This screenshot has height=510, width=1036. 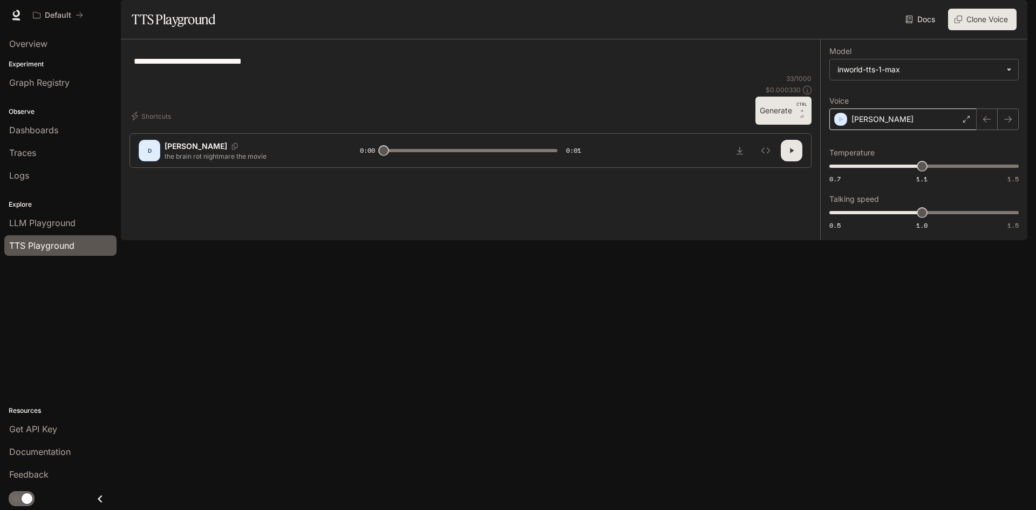 I want to click on span: 1.0, so click(x=921, y=225).